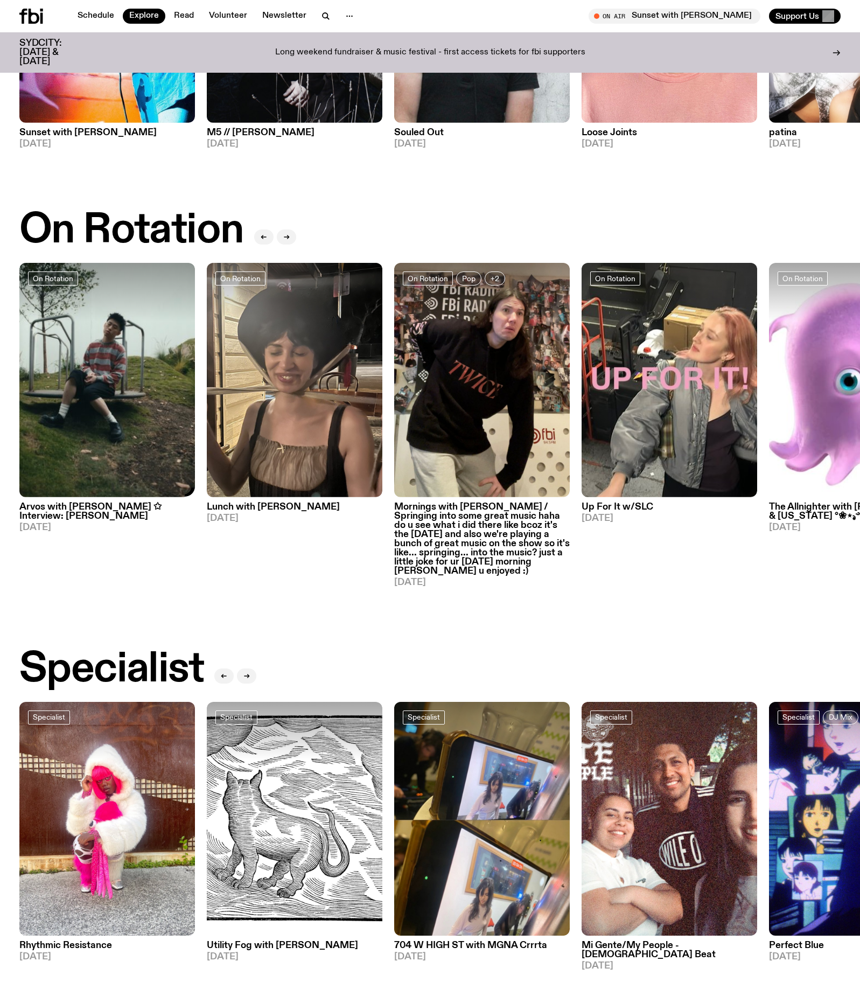 The width and height of the screenshot is (860, 996). I want to click on img: Jim standing in the fbi studio, hunched over with one hand on their knee and the other on their b..., so click(482, 380).